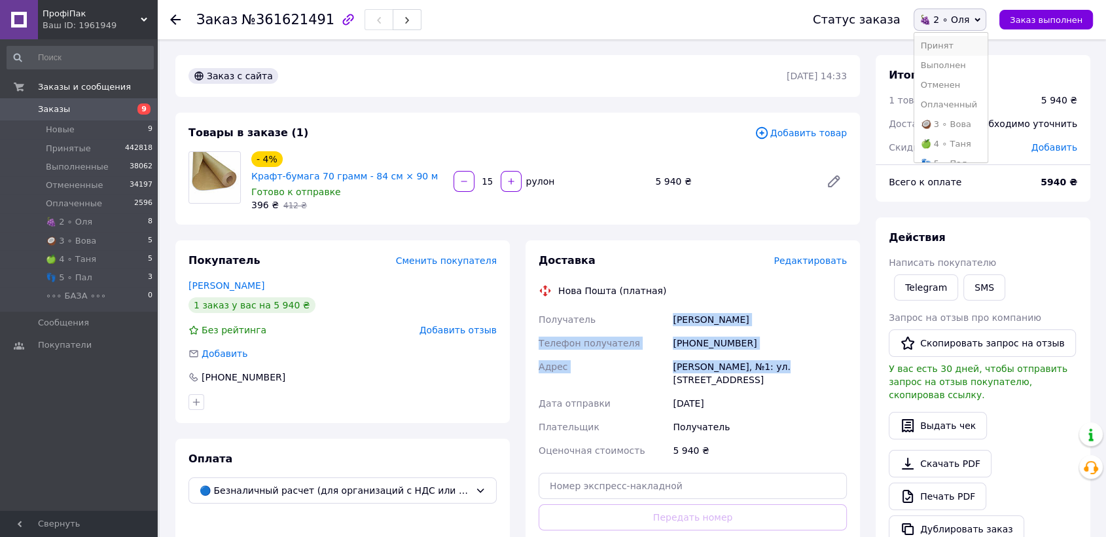  What do you see at coordinates (248, 132) in the screenshot?
I see `span: Товары в заказе (1)` at bounding box center [248, 132].